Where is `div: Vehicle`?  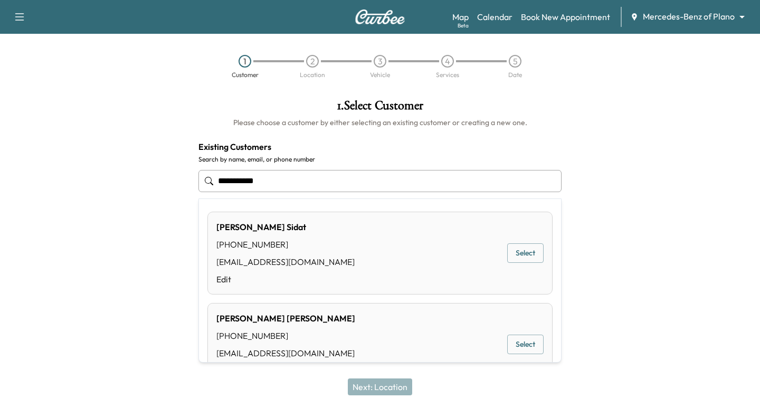
div: Vehicle is located at coordinates (380, 75).